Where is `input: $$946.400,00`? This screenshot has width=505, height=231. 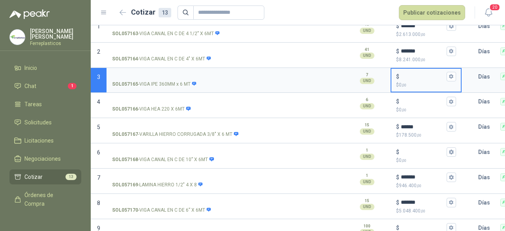 input: $$946.400,00 is located at coordinates (423, 177).